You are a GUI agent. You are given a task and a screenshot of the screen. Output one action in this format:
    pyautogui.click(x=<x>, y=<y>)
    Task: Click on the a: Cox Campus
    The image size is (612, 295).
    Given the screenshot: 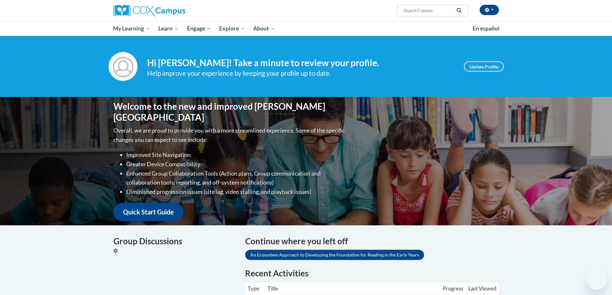 What is the action you would take?
    pyautogui.click(x=174, y=11)
    